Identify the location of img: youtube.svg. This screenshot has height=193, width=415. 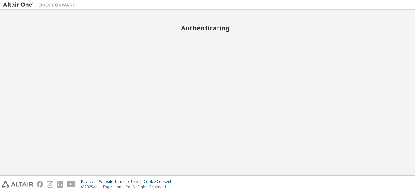
(71, 184).